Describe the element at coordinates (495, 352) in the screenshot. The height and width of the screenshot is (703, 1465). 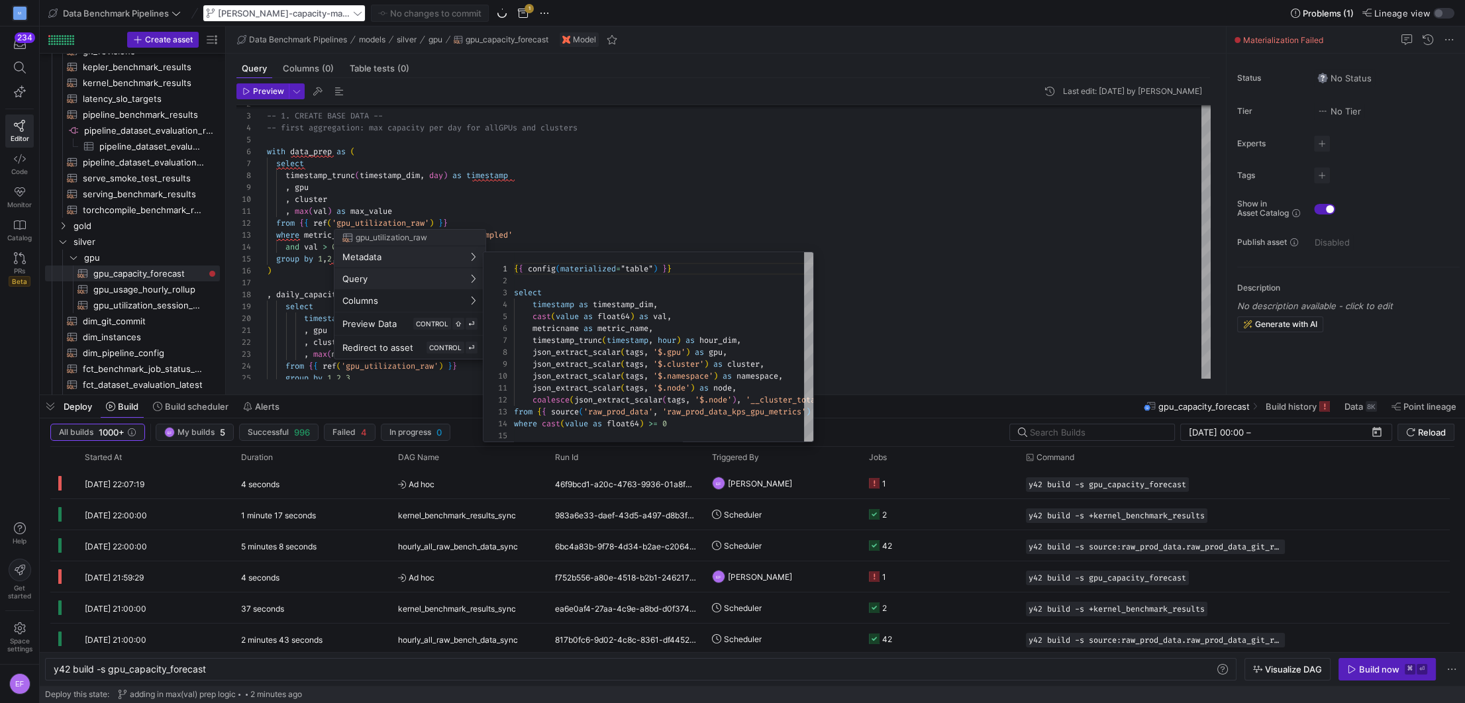
I see `div: 8` at that location.